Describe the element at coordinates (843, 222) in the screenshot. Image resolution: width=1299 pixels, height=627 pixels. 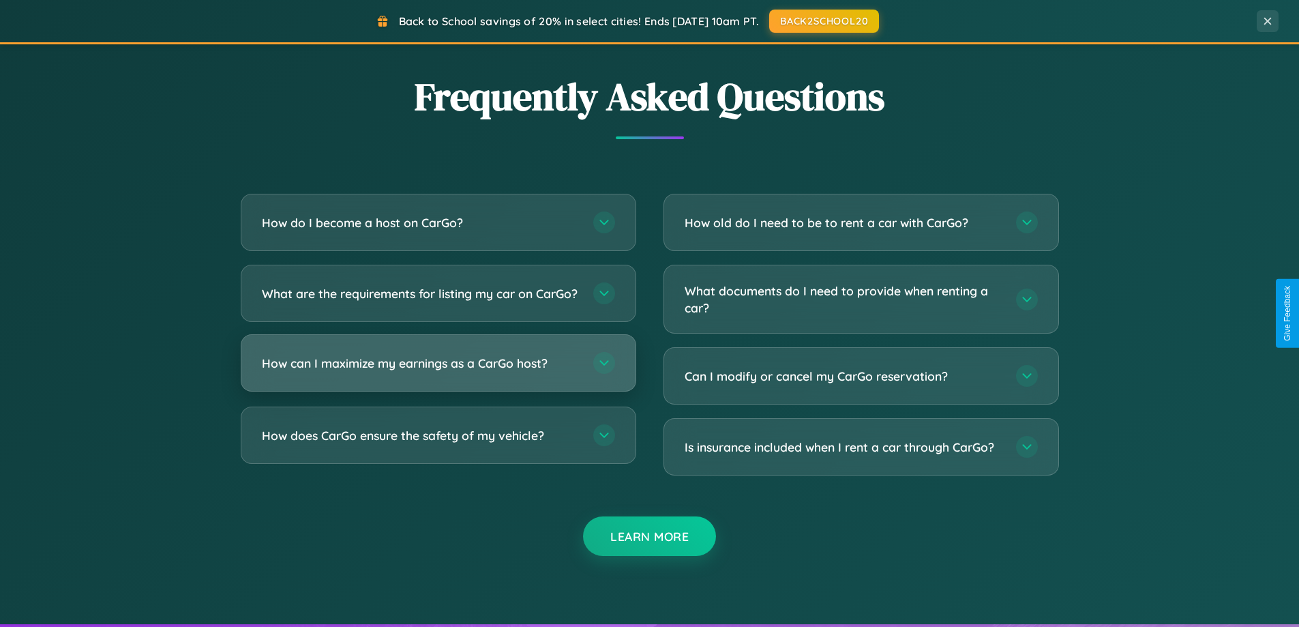
I see `h3: How old do I need to be to rent a car with CarGo?` at that location.